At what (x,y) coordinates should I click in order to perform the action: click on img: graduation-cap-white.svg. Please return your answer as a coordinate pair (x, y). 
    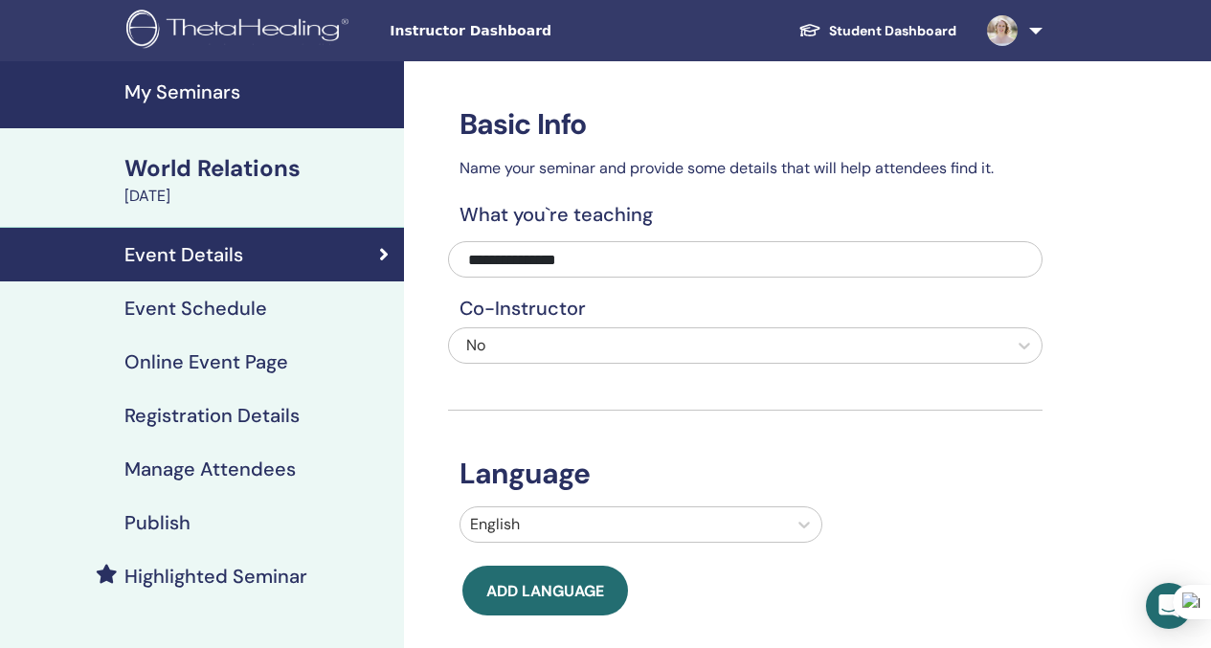
    Looking at the image, I should click on (810, 30).